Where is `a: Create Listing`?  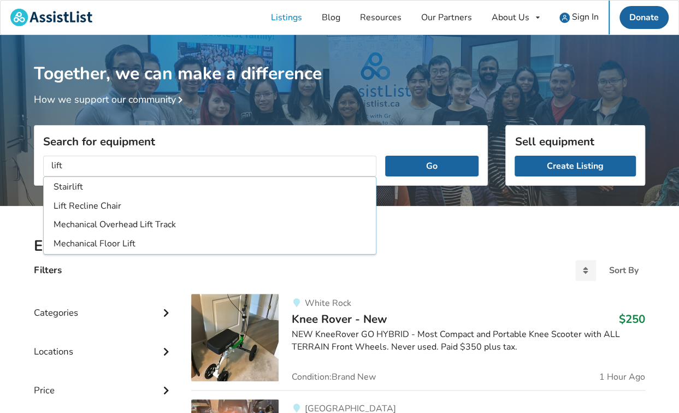
a: Create Listing is located at coordinates (575, 166).